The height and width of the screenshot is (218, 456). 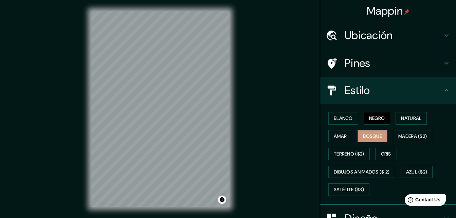 What do you see at coordinates (160, 109) in the screenshot?
I see `canvas: Mapa` at bounding box center [160, 109].